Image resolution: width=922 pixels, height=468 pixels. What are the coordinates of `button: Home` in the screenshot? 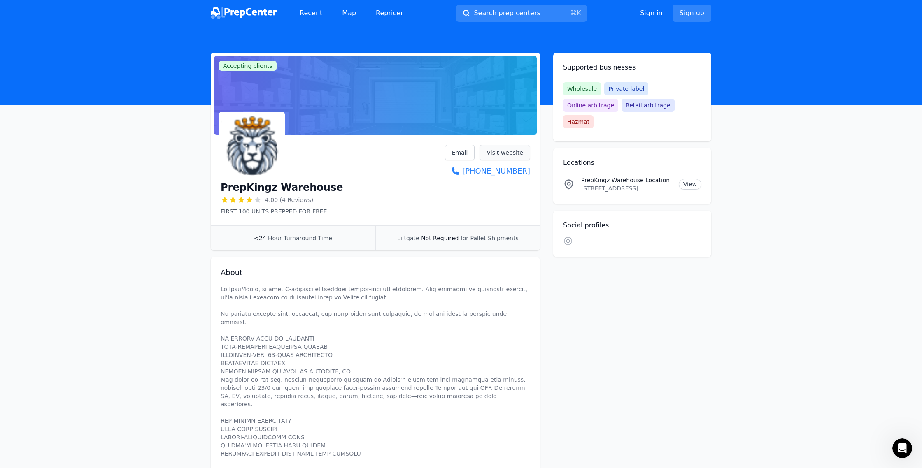 It's located at (137, 11).